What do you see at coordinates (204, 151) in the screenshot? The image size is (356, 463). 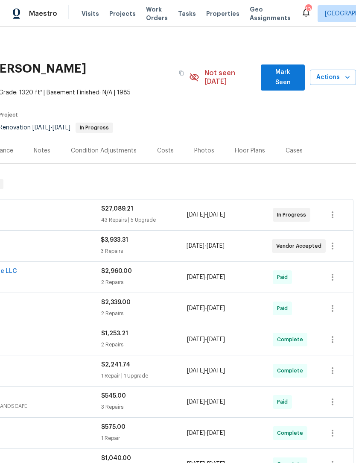 I see `div: Photos` at bounding box center [204, 151].